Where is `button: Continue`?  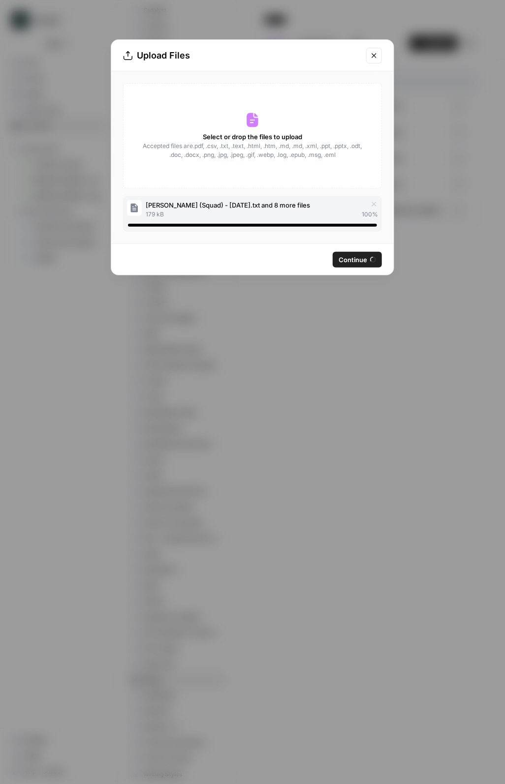 button: Continue is located at coordinates (357, 260).